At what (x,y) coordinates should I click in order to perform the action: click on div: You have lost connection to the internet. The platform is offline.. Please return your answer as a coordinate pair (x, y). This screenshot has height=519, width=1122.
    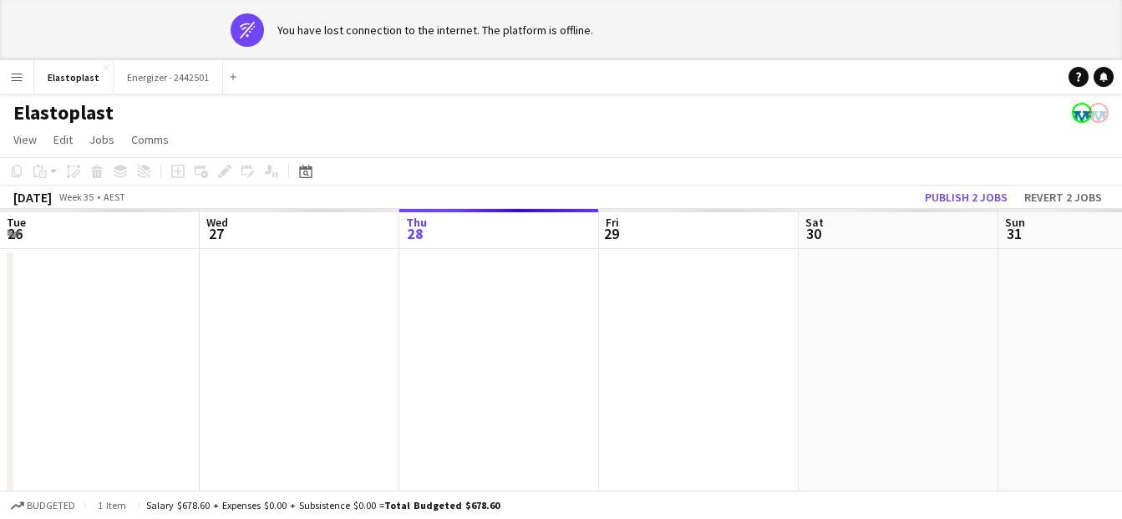
    Looking at the image, I should click on (435, 30).